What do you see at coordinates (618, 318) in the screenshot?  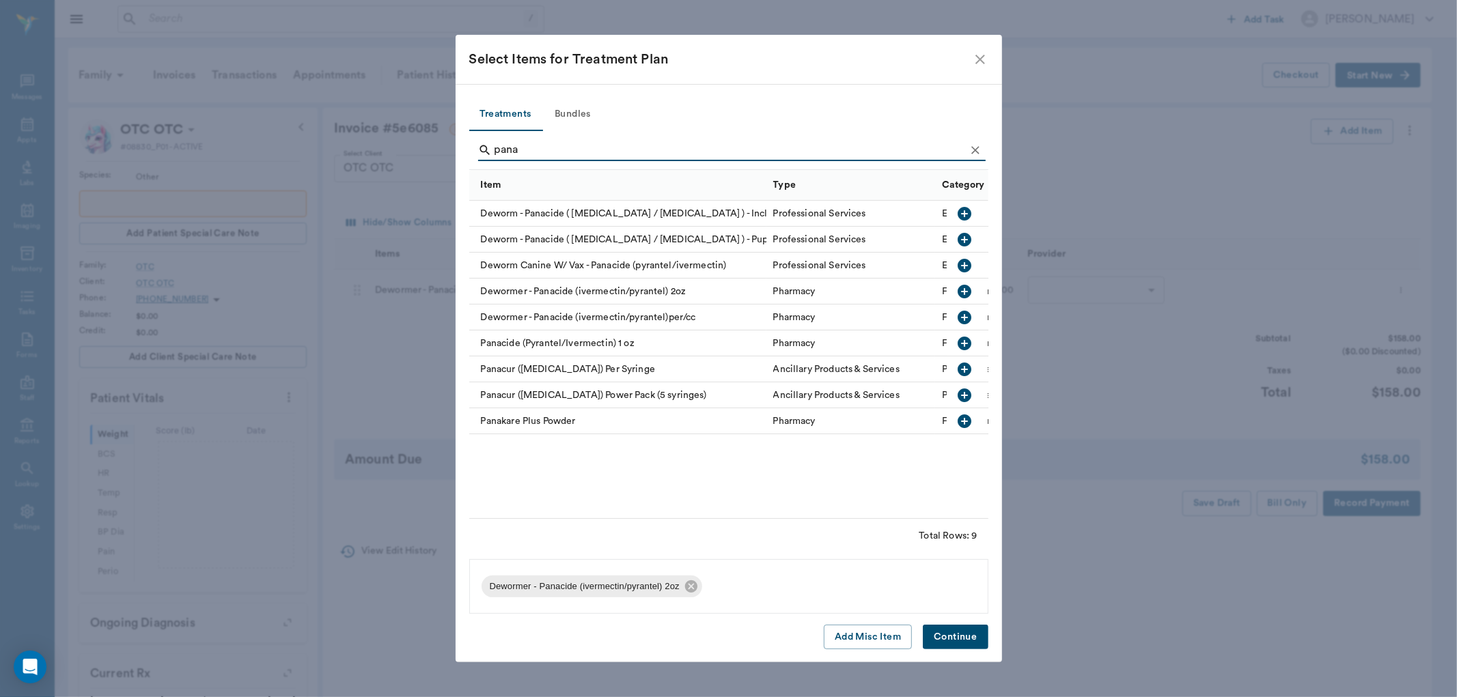 I see `div: Dewormer - Panacide (ivermectin/pyrantel)per/cc` at bounding box center [618, 318].